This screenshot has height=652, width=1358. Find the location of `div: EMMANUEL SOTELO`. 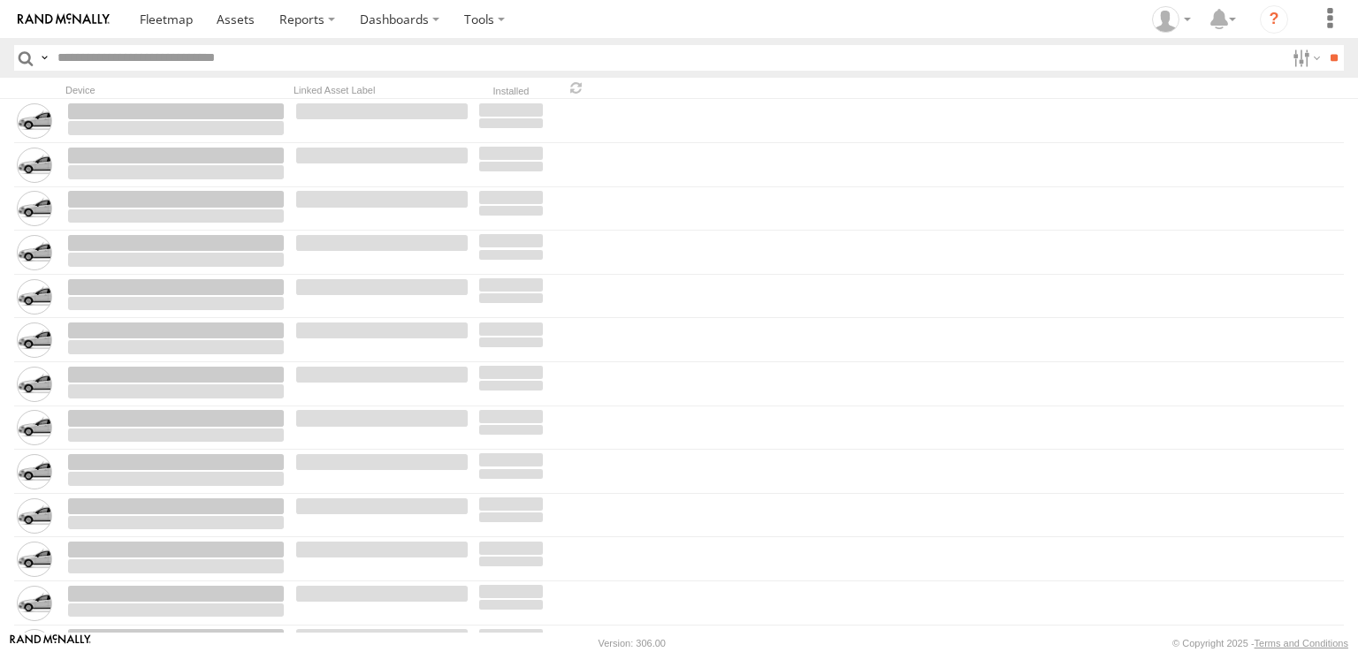

div: EMMANUEL SOTELO is located at coordinates (1171, 19).